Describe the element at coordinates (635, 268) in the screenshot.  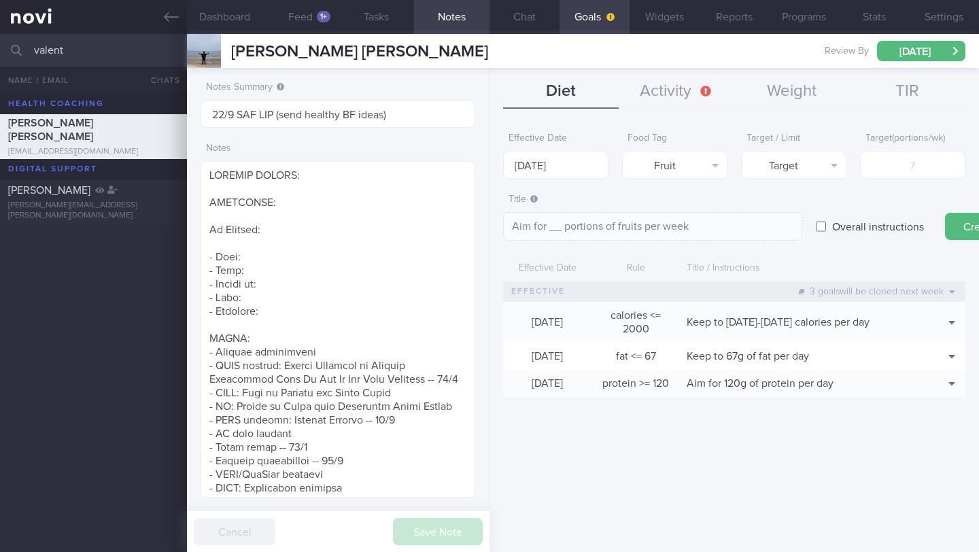
I see `div: Rule` at that location.